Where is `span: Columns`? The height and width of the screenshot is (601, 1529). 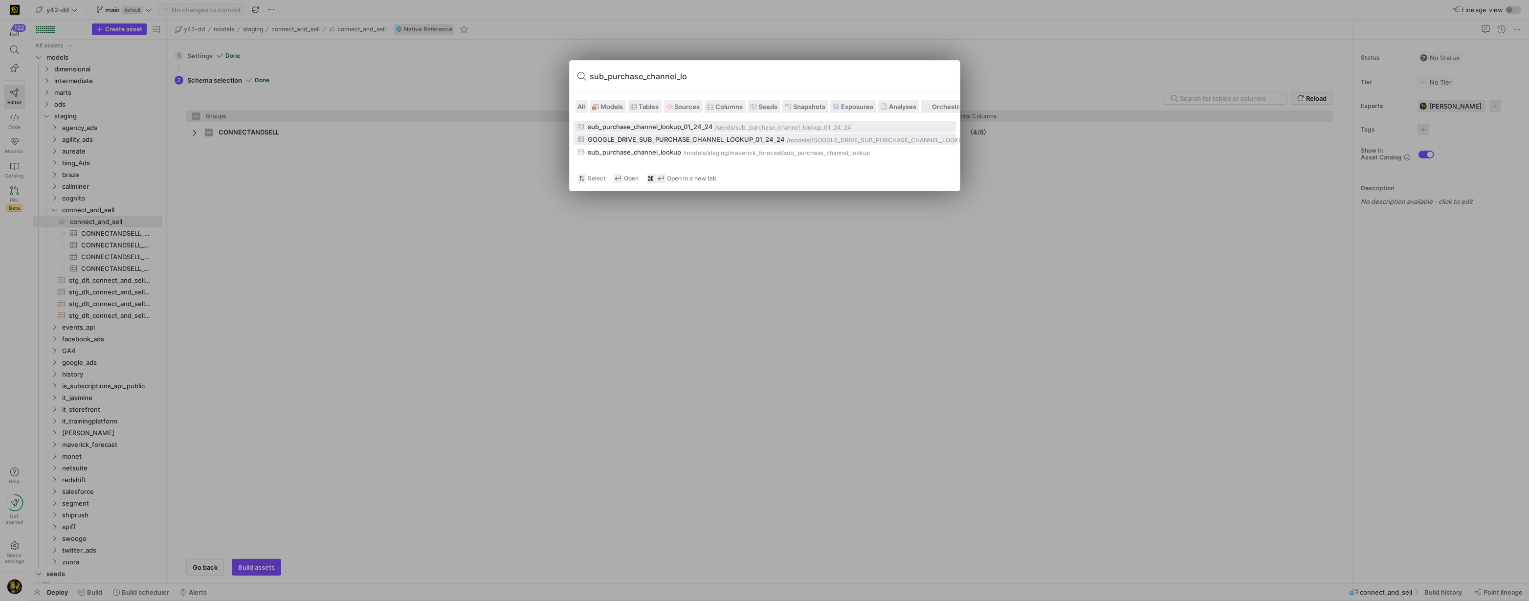 span: Columns is located at coordinates (730, 107).